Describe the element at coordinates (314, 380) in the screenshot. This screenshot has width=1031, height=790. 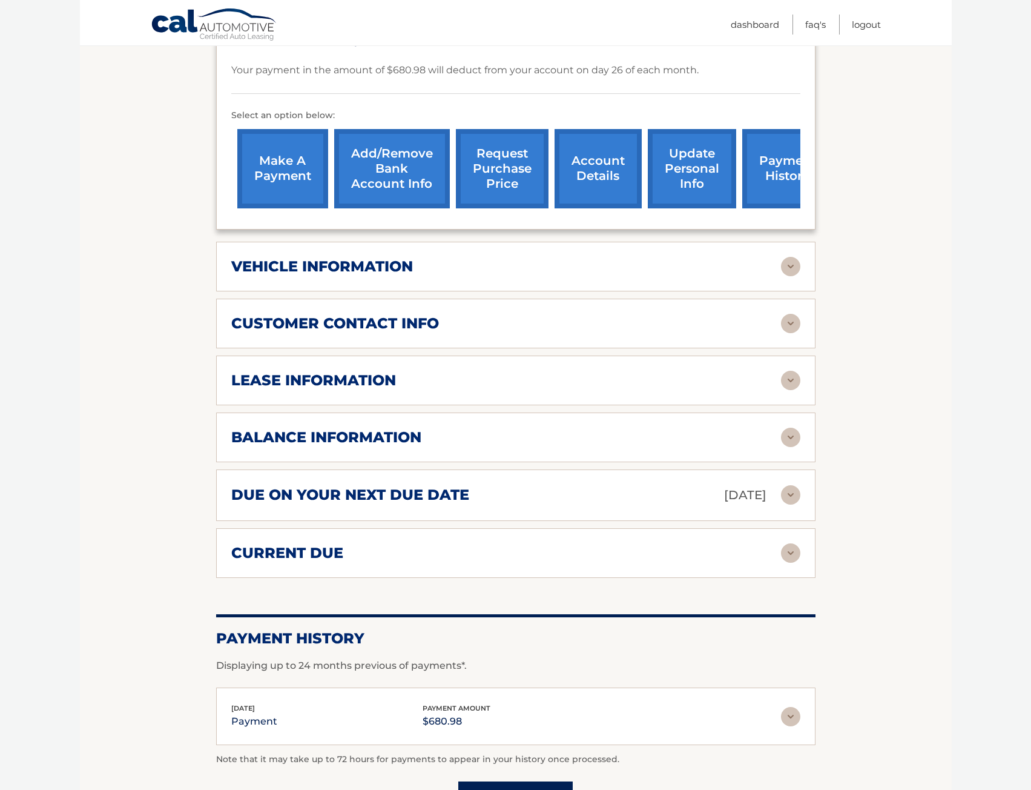
I see `h2: lease information` at that location.